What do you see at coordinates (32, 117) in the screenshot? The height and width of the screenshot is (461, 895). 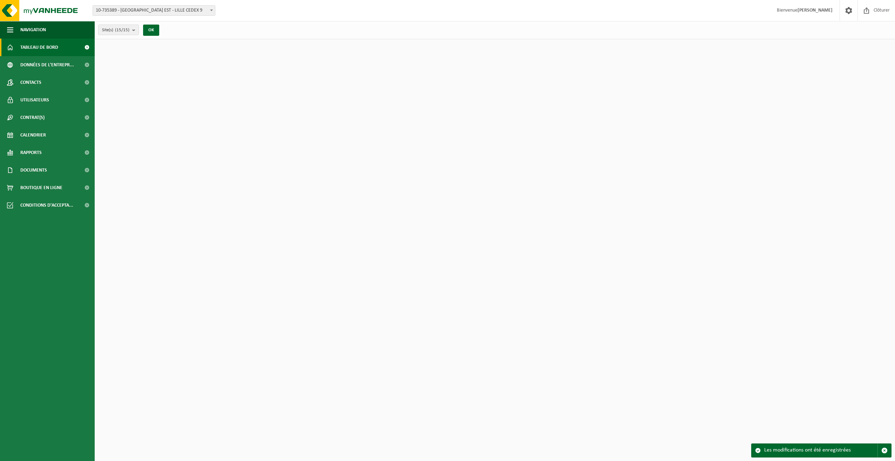 I see `span: Contrat(s)` at bounding box center [32, 117].